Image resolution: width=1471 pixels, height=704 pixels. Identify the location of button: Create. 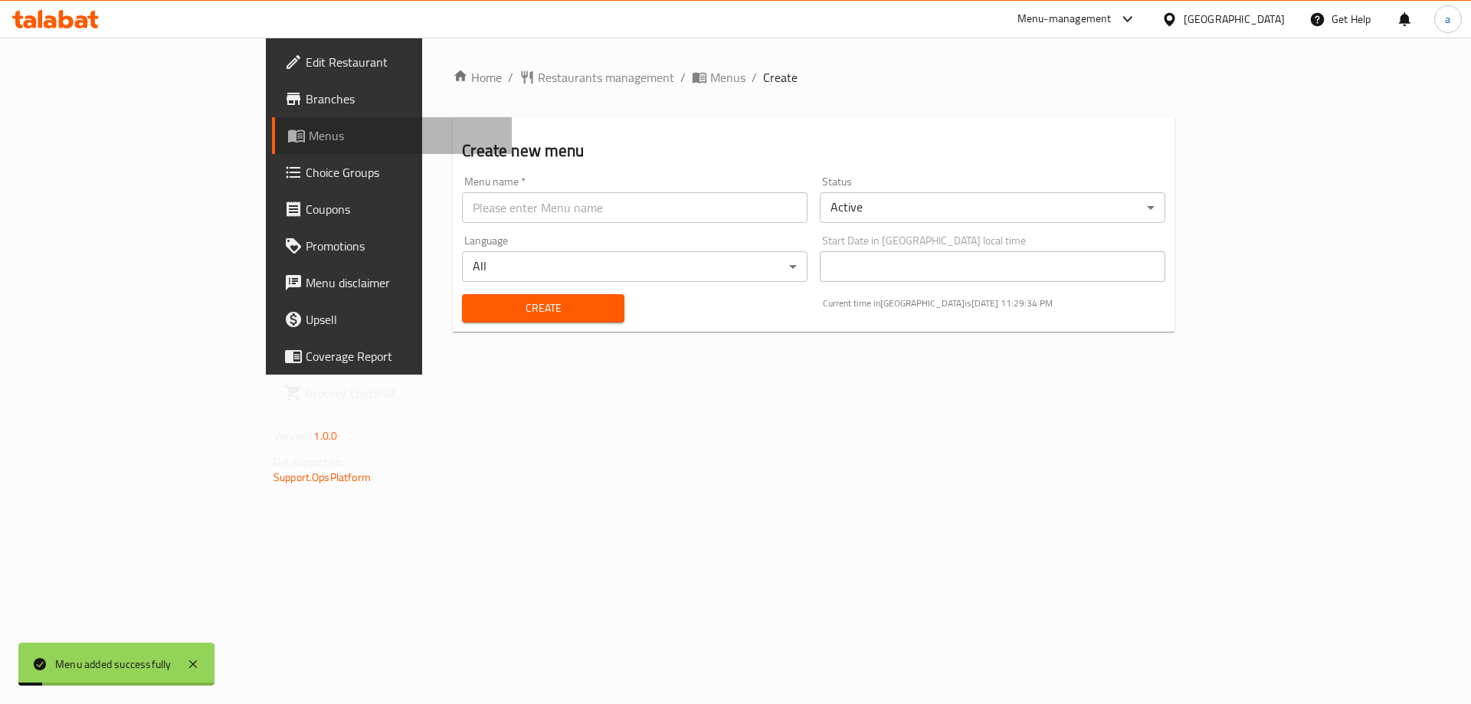
(542, 308).